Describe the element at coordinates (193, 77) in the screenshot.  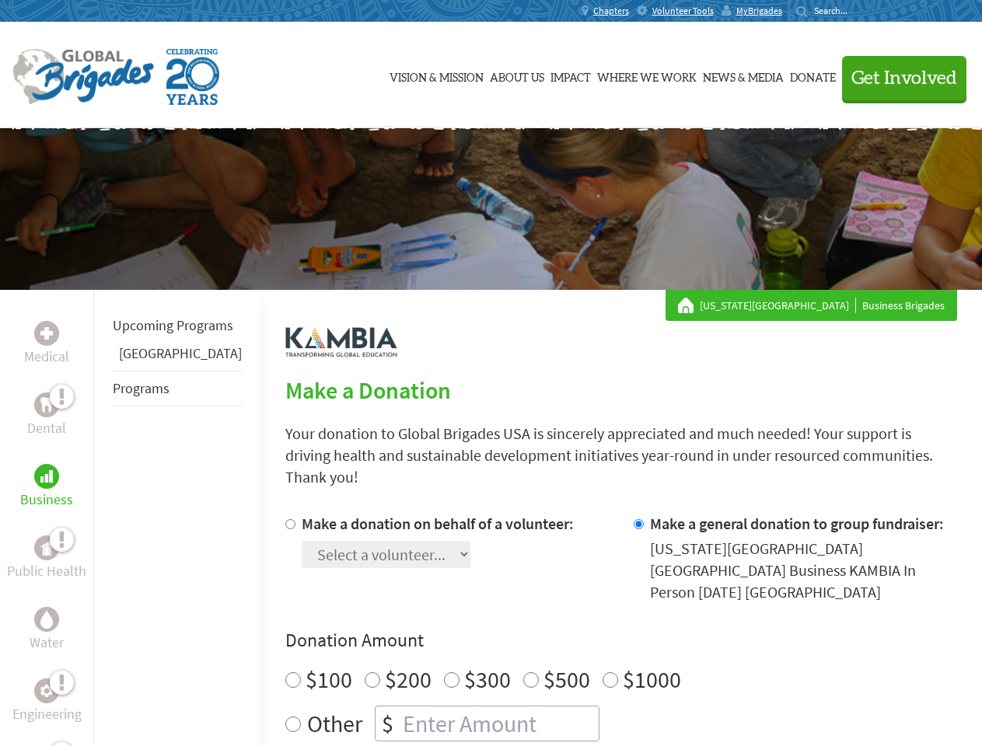
I see `img: Global Brigades Celebrating 20 Years` at that location.